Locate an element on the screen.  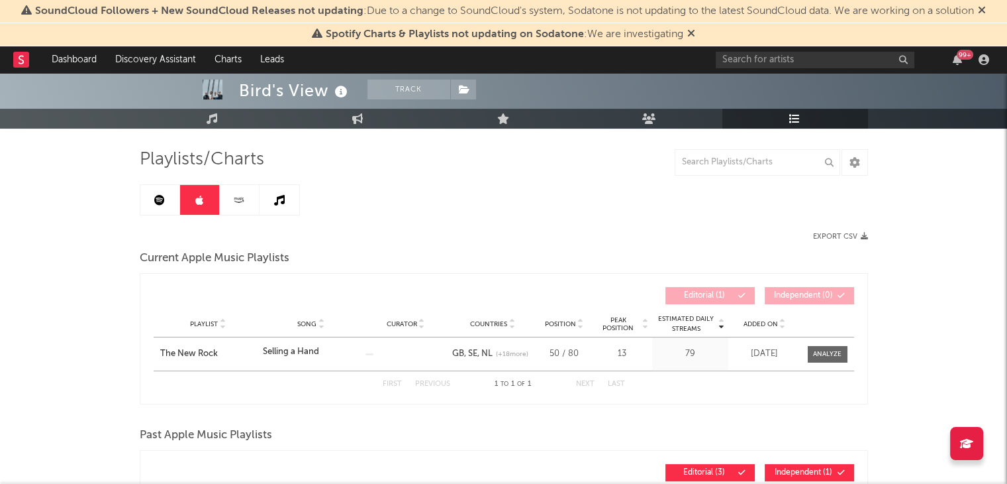
span: Song is located at coordinates (307, 324).